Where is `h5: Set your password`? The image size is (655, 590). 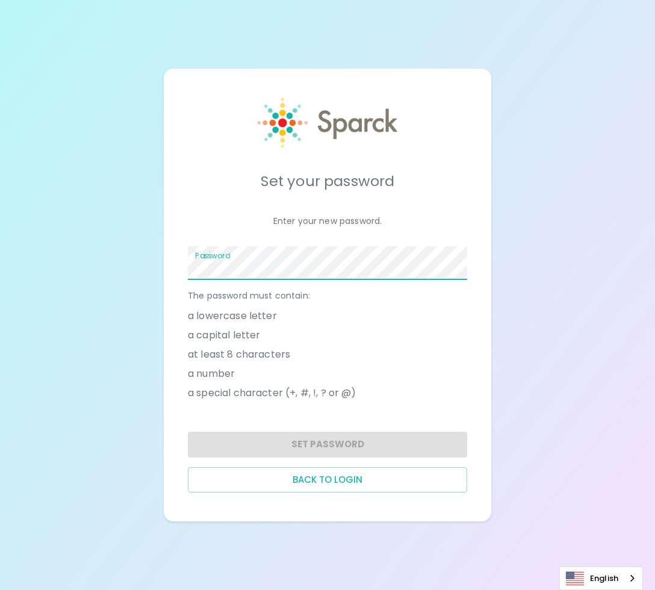
h5: Set your password is located at coordinates (328, 181).